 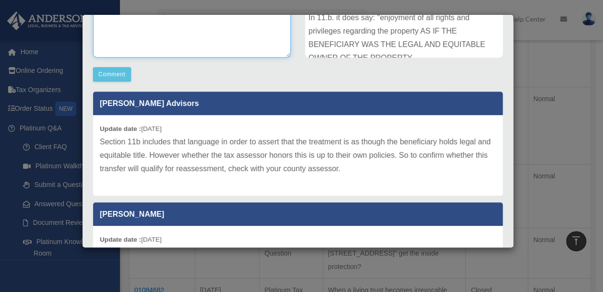 What do you see at coordinates (298, 155) in the screenshot?
I see `p: Section 11b includes that language in order to assert that the treatment is as though the benefic...` at bounding box center [298, 155].